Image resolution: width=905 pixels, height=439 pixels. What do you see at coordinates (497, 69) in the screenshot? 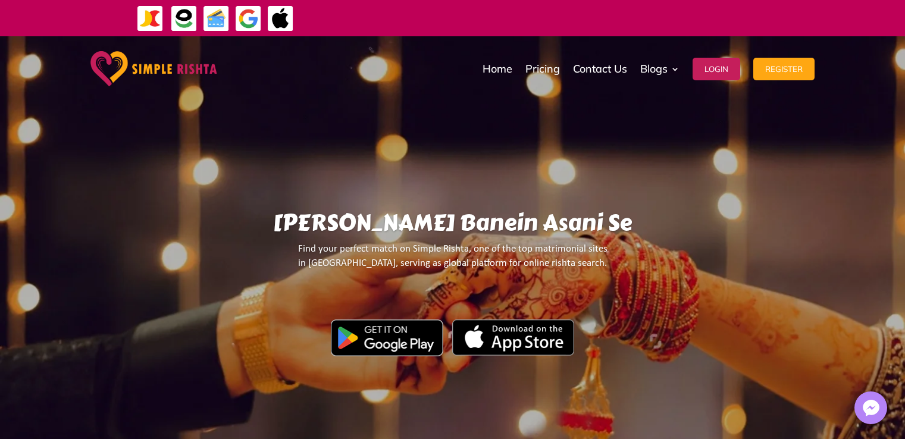
I see `a: Home` at bounding box center [497, 69].